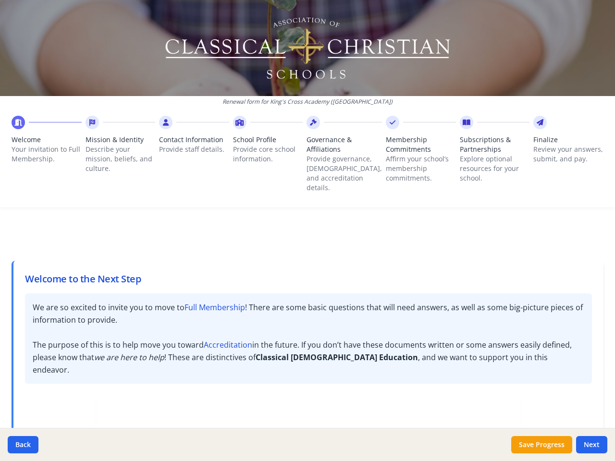 The width and height of the screenshot is (615, 461). I want to click on span: Membership Commitments, so click(421, 145).